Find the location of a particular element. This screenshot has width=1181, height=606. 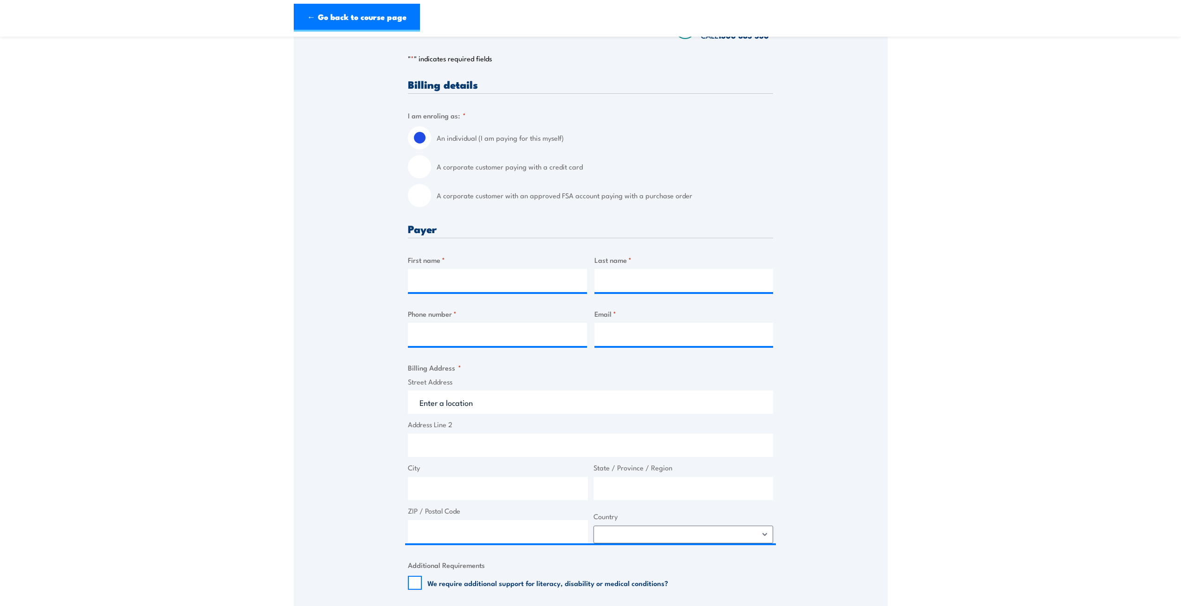

label: State / Province / Region is located at coordinates (684, 467).